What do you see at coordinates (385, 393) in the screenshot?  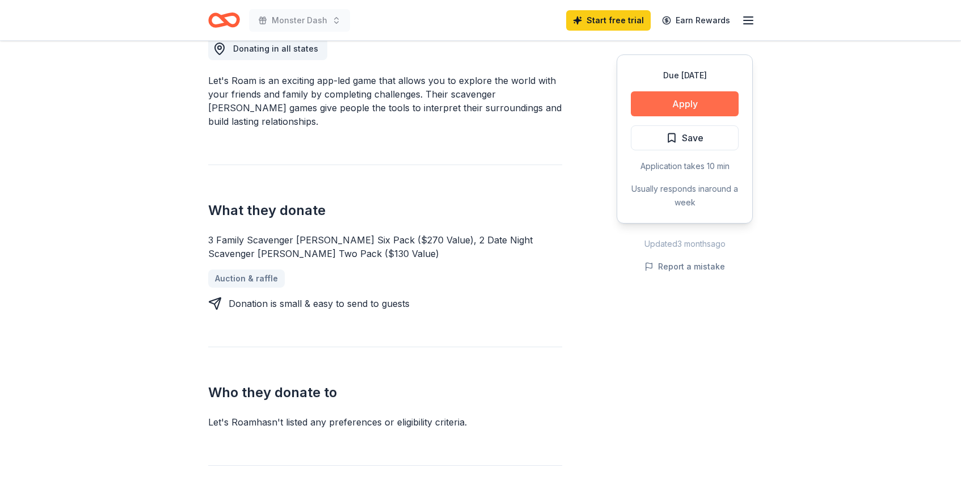 I see `h2: Who they donate to` at bounding box center [385, 393].